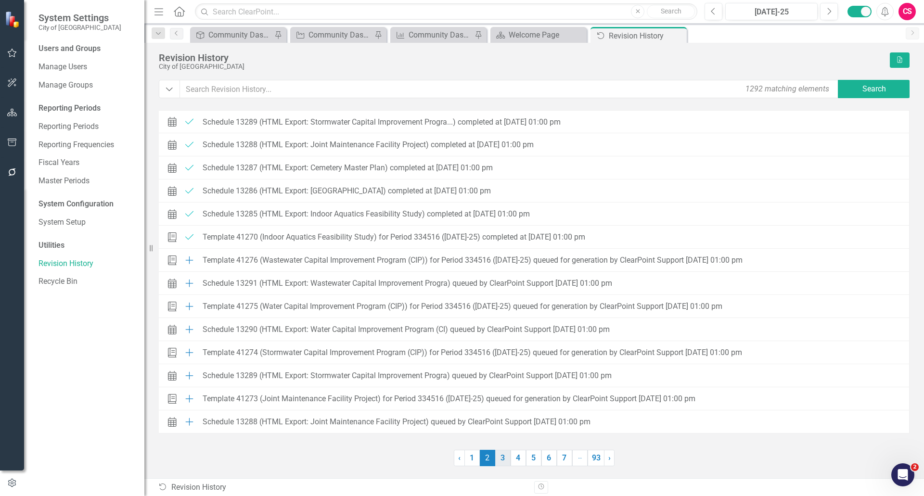 Image resolution: width=924 pixels, height=496 pixels. I want to click on div: Community Dashboard, so click(240, 35).